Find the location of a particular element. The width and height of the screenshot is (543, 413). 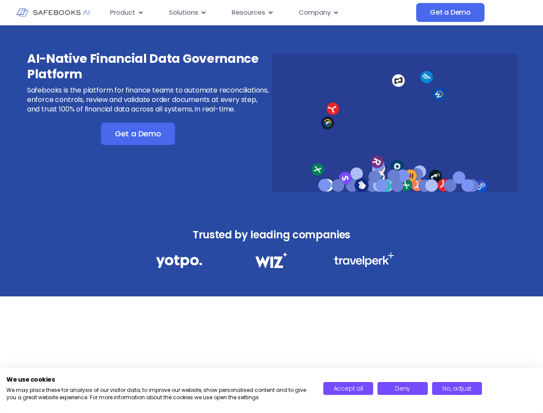

span: Product is located at coordinates (123, 12).